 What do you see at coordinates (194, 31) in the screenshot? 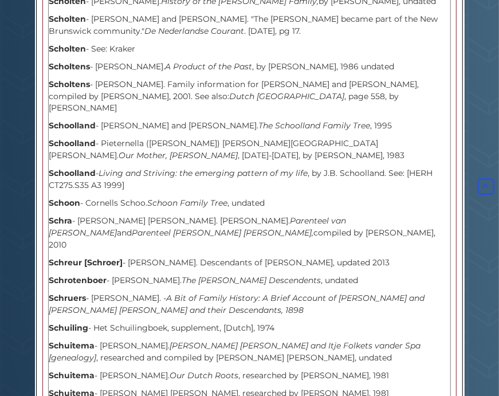
I see `i: De Nederlandse Courant` at bounding box center [194, 31].